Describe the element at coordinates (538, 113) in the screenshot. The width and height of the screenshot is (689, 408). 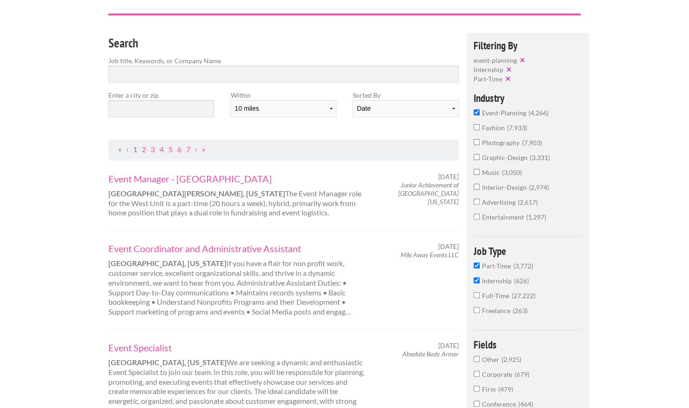
I see `span: 4,266` at that location.